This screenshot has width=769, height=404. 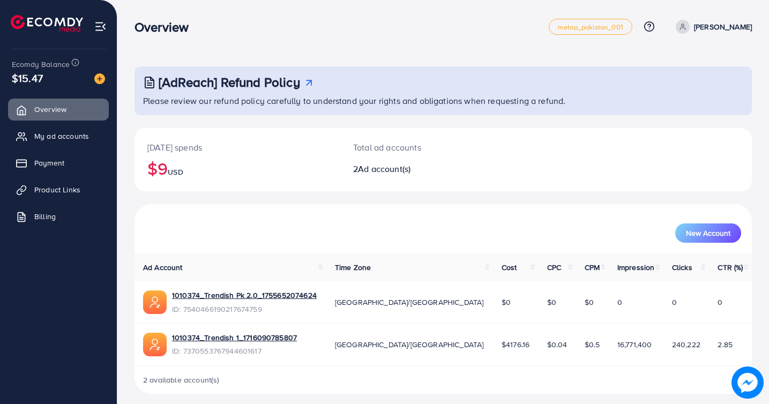 What do you see at coordinates (163, 267) in the screenshot?
I see `span: Ad Account` at bounding box center [163, 267].